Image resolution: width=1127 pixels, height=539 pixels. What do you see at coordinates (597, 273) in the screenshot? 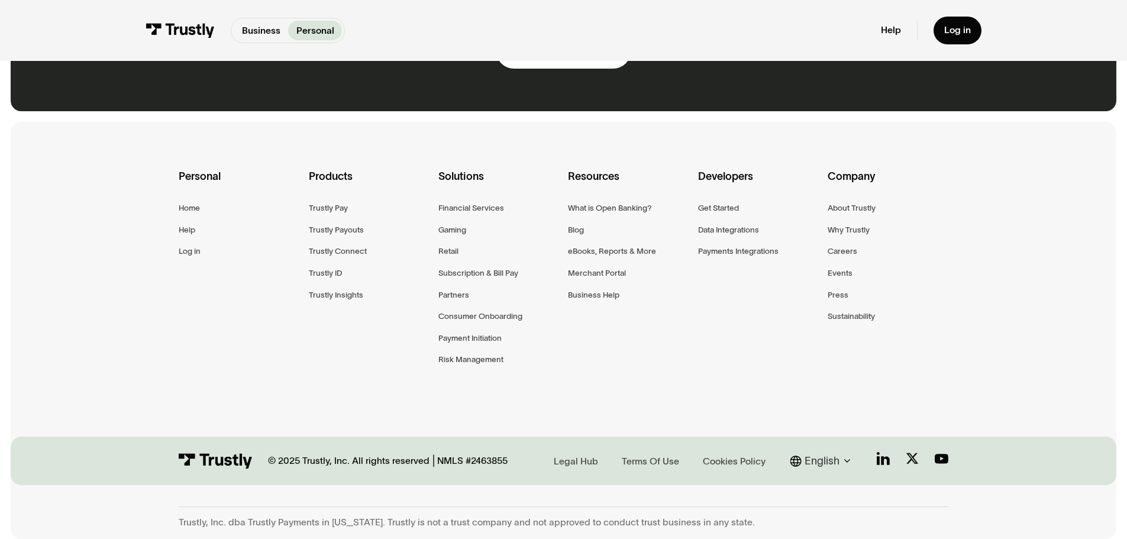
I see `div: Merchant Portal` at bounding box center [597, 273].